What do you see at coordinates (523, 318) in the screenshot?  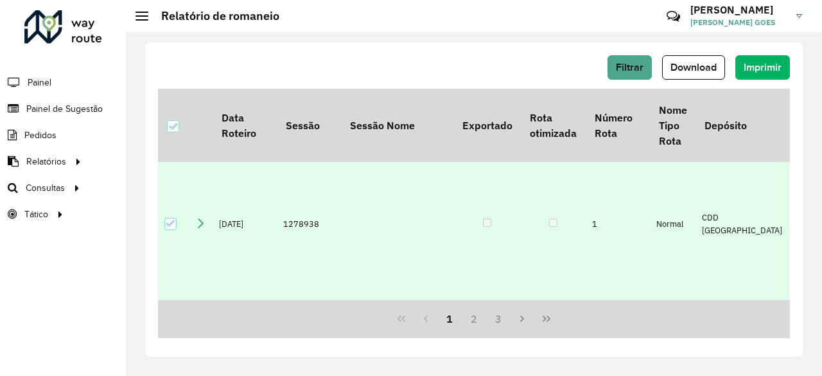 I see `button: Next Page` at bounding box center [523, 318].